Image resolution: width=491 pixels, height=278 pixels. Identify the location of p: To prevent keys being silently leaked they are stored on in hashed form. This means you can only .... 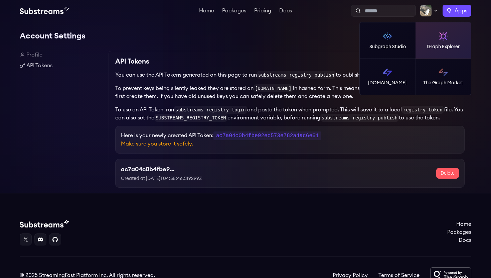
(290, 92).